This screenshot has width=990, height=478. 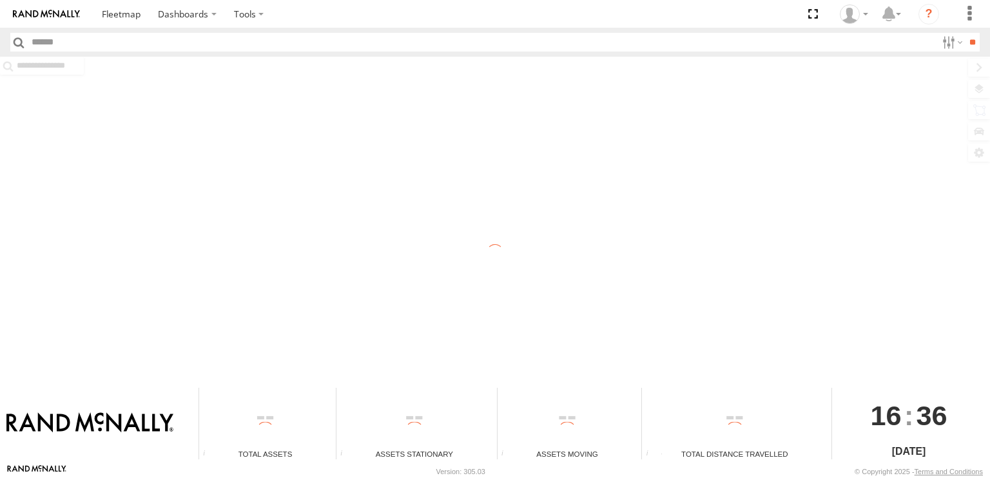 I want to click on div: Version: 305.03, so click(x=461, y=472).